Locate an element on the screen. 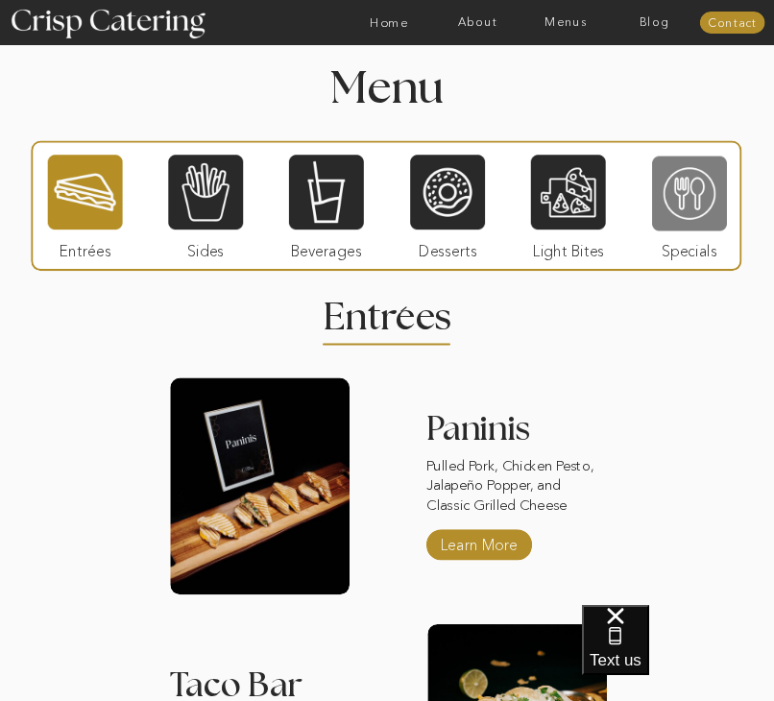 The height and width of the screenshot is (701, 774). a: Home is located at coordinates (389, 22).